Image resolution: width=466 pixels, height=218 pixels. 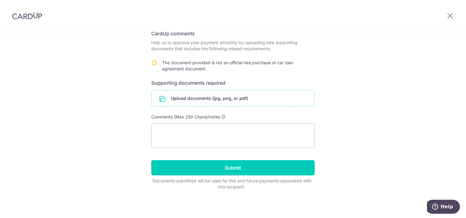 What do you see at coordinates (186, 117) in the screenshot?
I see `span: Comments (Max 250 Chars)/notes` at bounding box center [186, 117].